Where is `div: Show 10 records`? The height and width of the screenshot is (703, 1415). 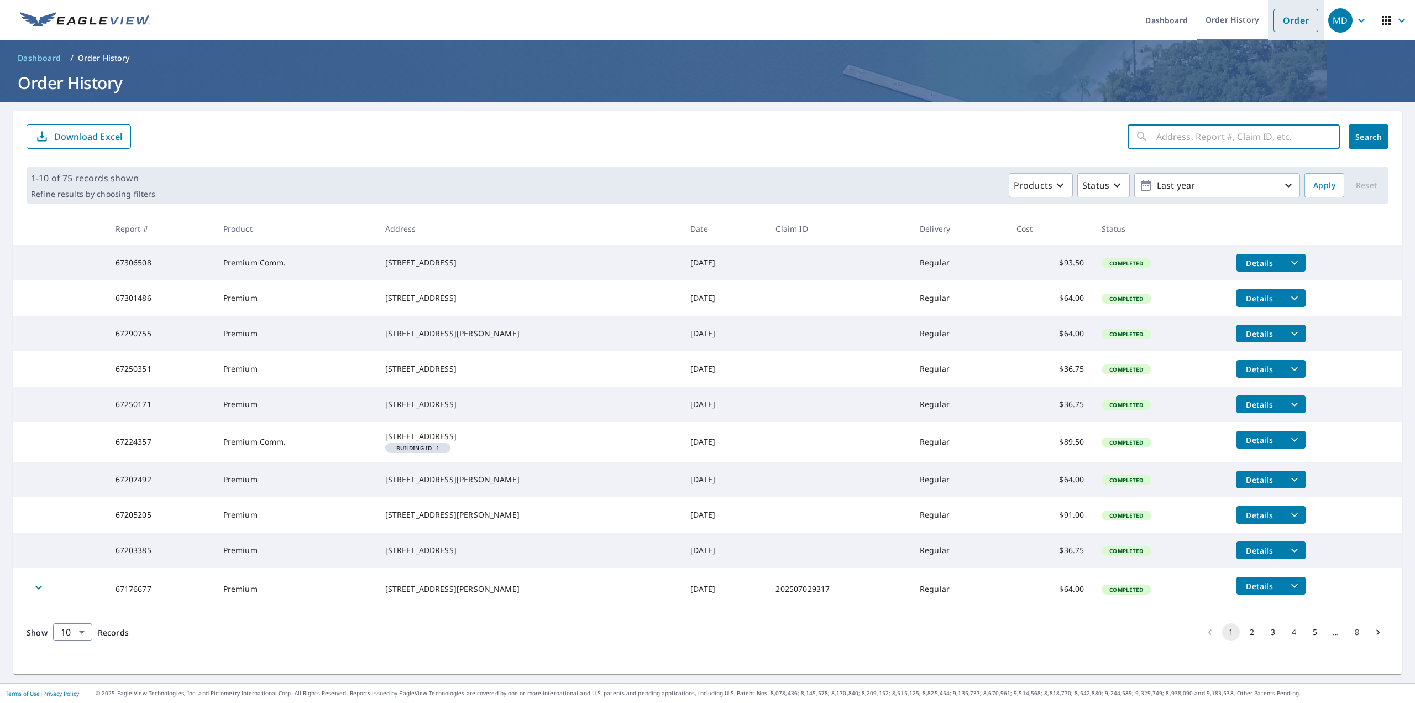
div: Show 10 records is located at coordinates (72, 632).